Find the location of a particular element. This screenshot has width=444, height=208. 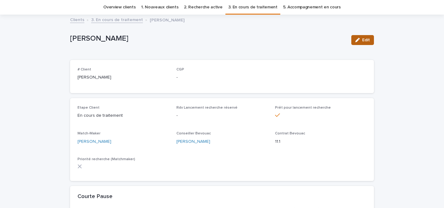

button: Edit is located at coordinates (362, 40).